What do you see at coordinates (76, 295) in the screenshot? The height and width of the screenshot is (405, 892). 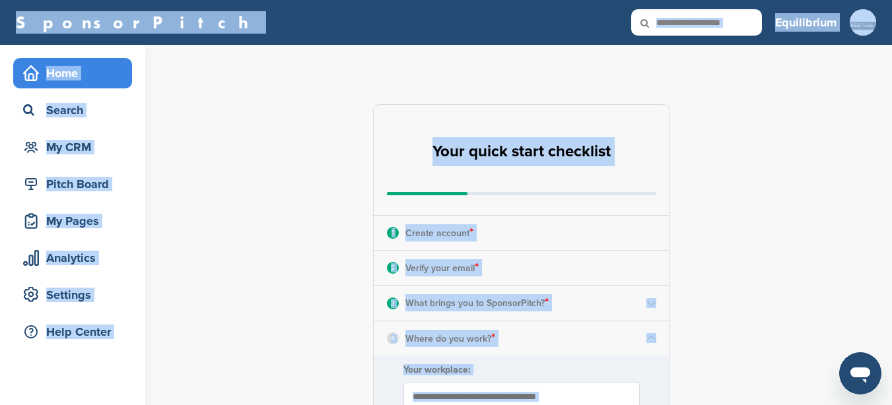 I see `div: Settings` at bounding box center [76, 295].